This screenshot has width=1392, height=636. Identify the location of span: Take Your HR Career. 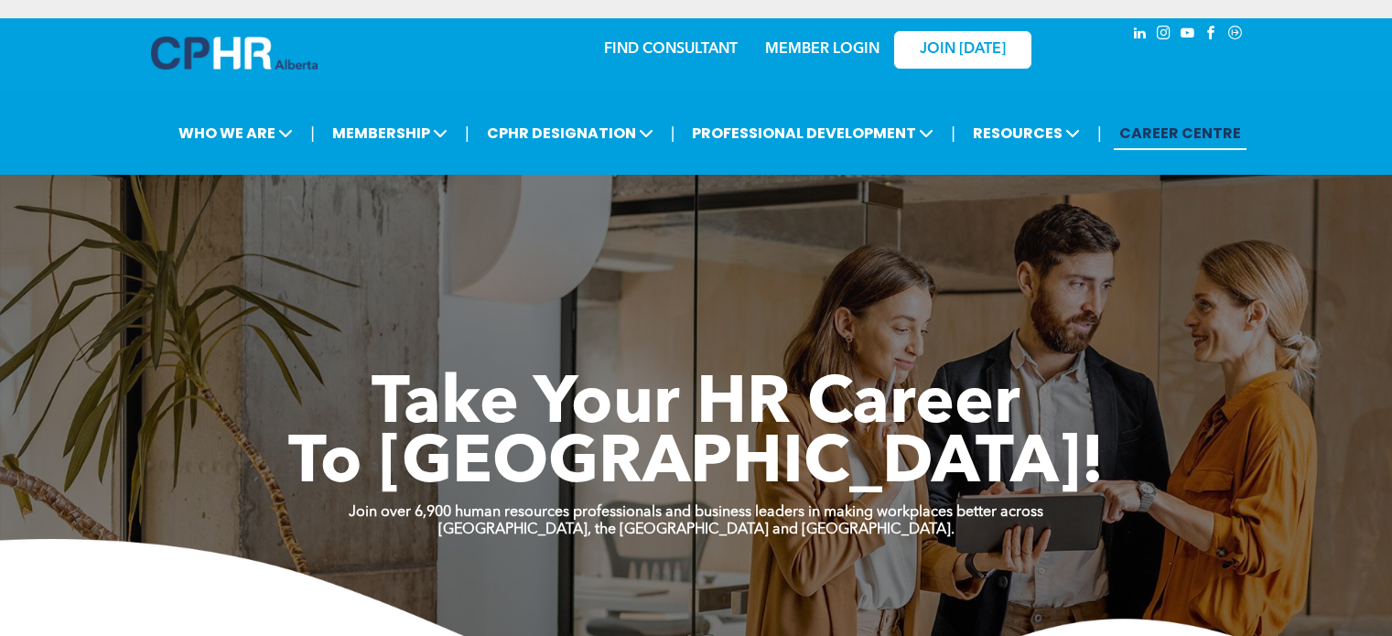
(696, 406).